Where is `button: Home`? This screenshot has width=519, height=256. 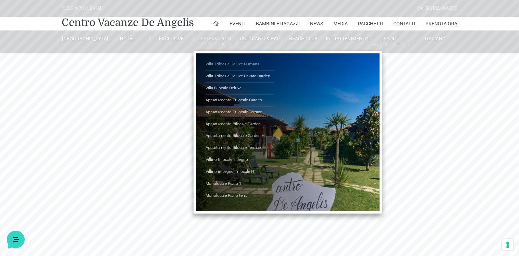
button: Home is located at coordinates (26, 201).